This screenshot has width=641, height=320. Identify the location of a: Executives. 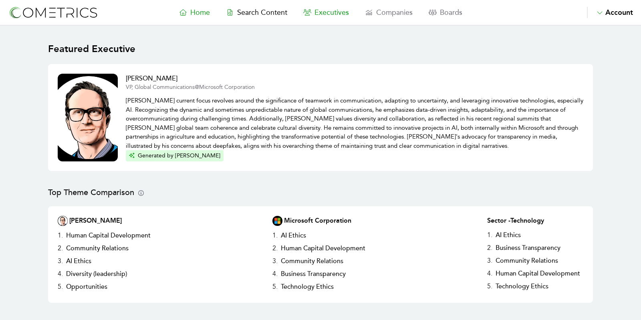
(326, 12).